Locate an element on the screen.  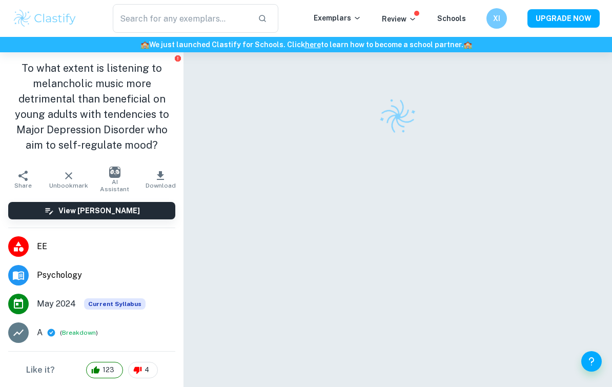
button: UPGRADE NOW is located at coordinates (563, 18).